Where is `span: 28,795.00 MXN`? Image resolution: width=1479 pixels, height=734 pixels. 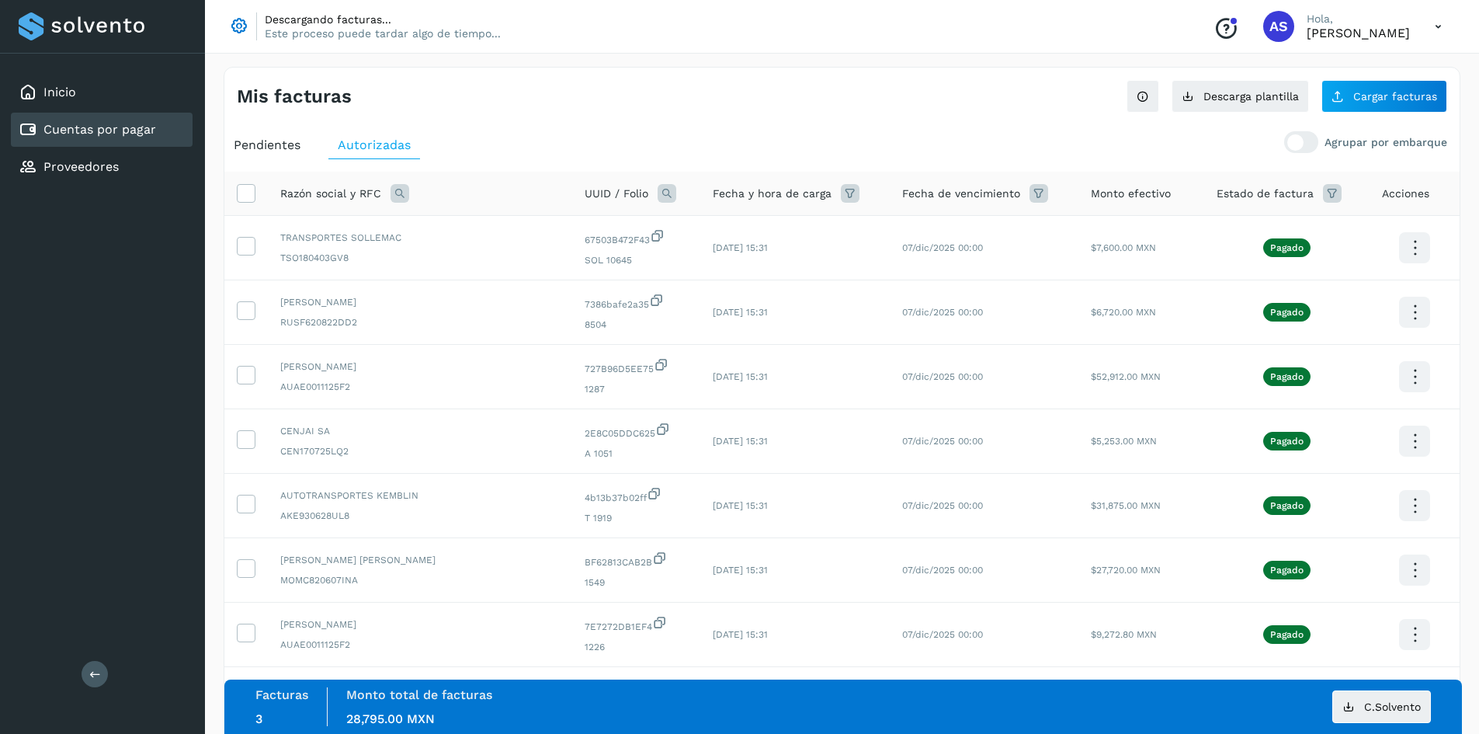
span: 28,795.00 MXN is located at coordinates (390, 718).